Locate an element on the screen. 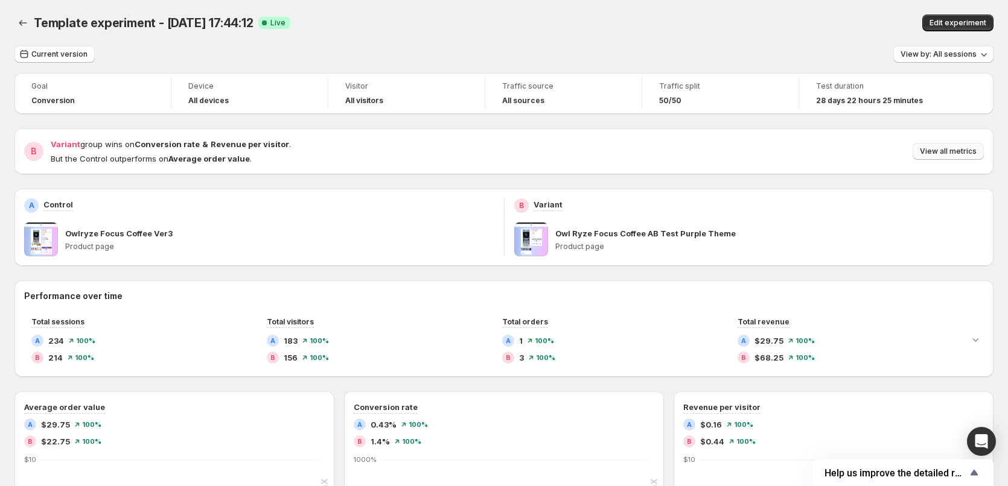  strong: Revenue per visitor is located at coordinates (250, 144).